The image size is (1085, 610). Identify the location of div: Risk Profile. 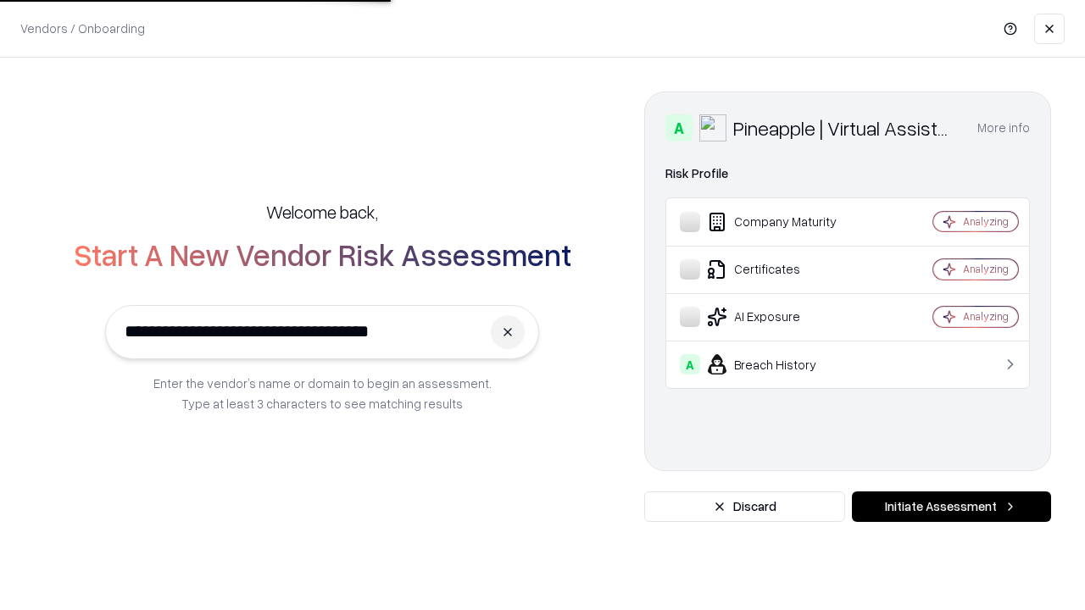
(848, 174).